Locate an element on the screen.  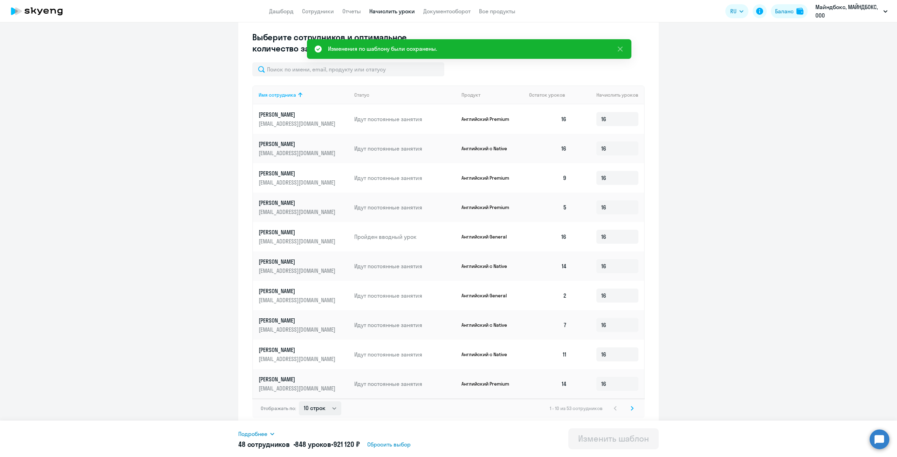
a: Балансbalance is located at coordinates (789, 11).